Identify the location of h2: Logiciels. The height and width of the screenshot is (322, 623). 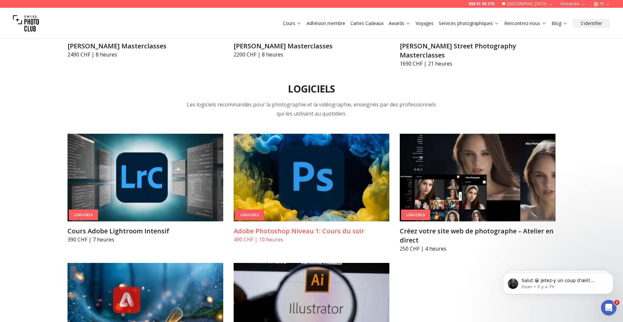
(311, 89).